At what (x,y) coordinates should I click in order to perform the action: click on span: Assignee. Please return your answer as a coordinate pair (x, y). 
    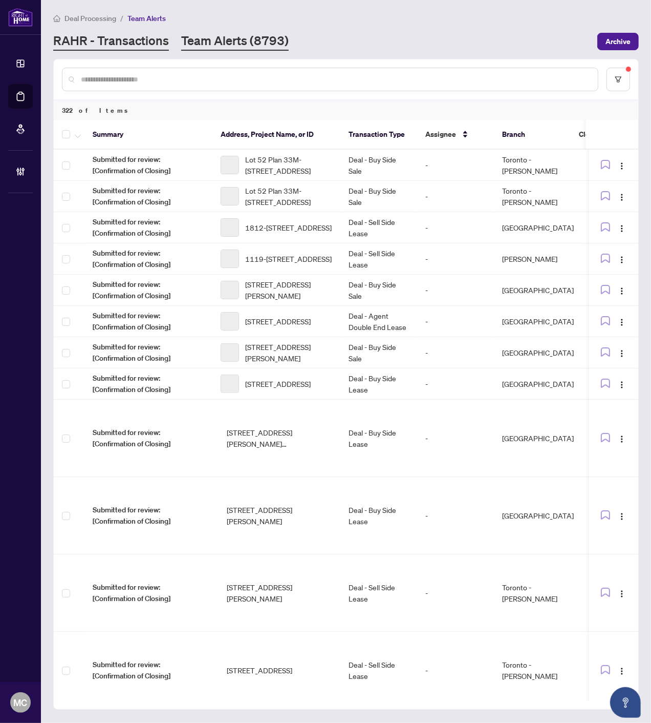
    Looking at the image, I should click on (441, 134).